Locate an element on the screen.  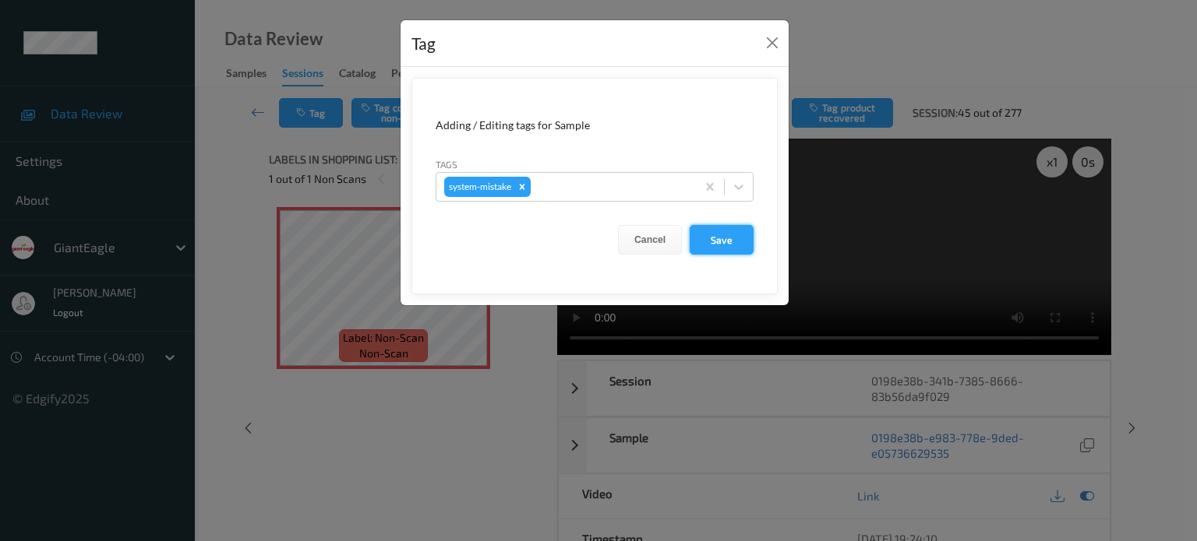
div: Adding / Editing tags for Sample is located at coordinates (594, 125).